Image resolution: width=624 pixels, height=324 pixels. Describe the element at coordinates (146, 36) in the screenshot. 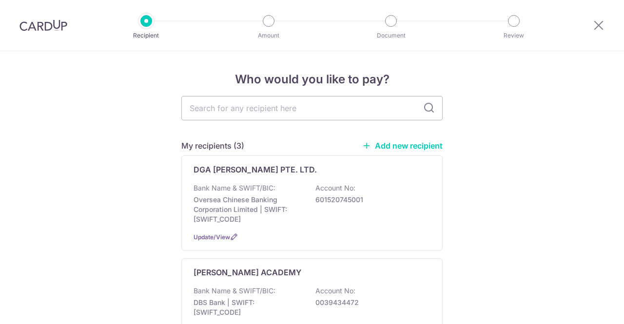

I see `p: Recipient` at that location.